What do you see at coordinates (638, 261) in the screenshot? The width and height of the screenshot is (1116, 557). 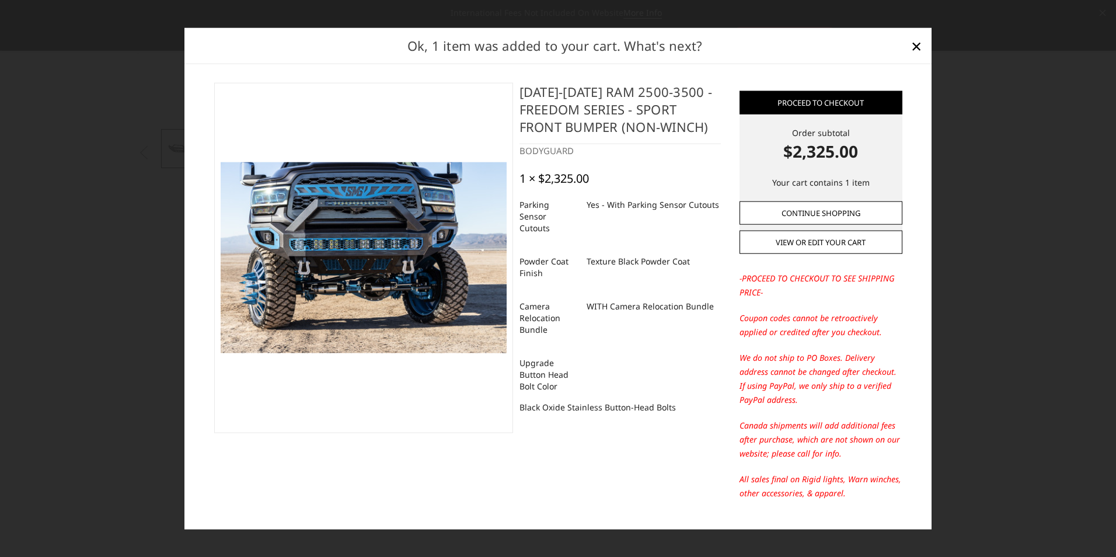 I see `dd: Texture Black Powder Coat` at bounding box center [638, 261].